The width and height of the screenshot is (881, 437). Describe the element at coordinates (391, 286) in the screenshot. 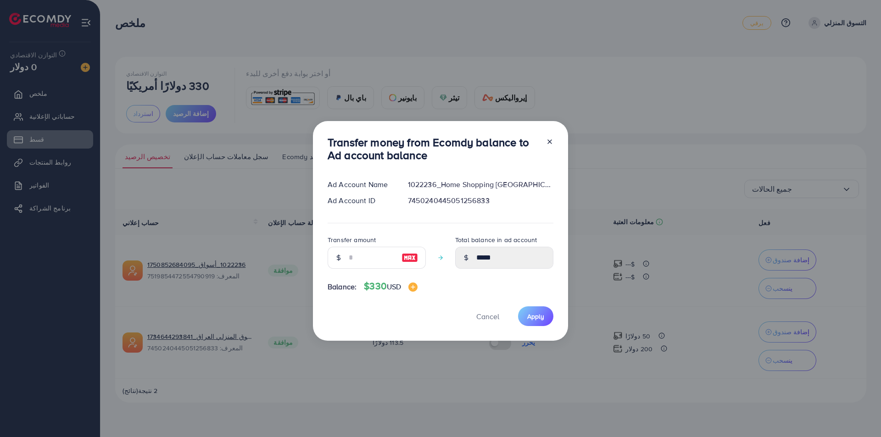

I see `h4: $330` at that location.